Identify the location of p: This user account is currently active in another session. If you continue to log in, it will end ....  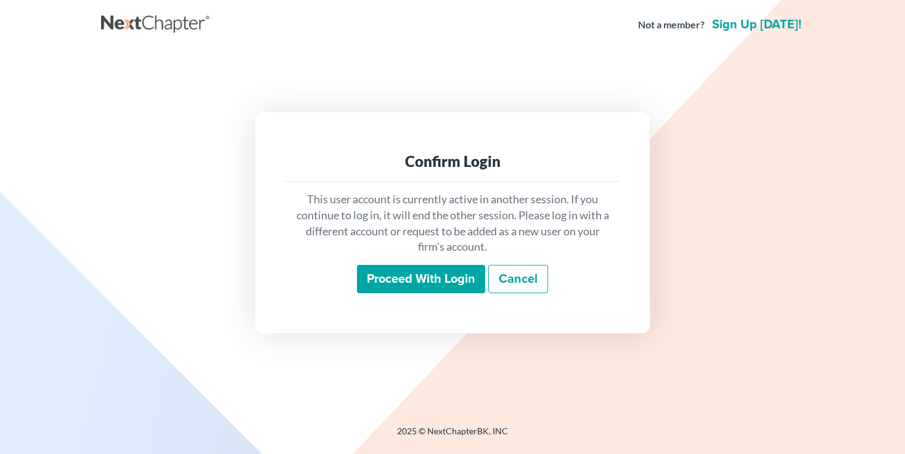
(453, 223).